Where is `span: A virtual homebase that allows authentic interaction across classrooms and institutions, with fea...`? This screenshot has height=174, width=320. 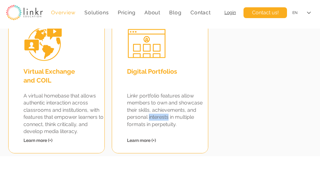 span: A virtual homebase that allows authentic interaction across classrooms and institutions, with fea... is located at coordinates (64, 113).